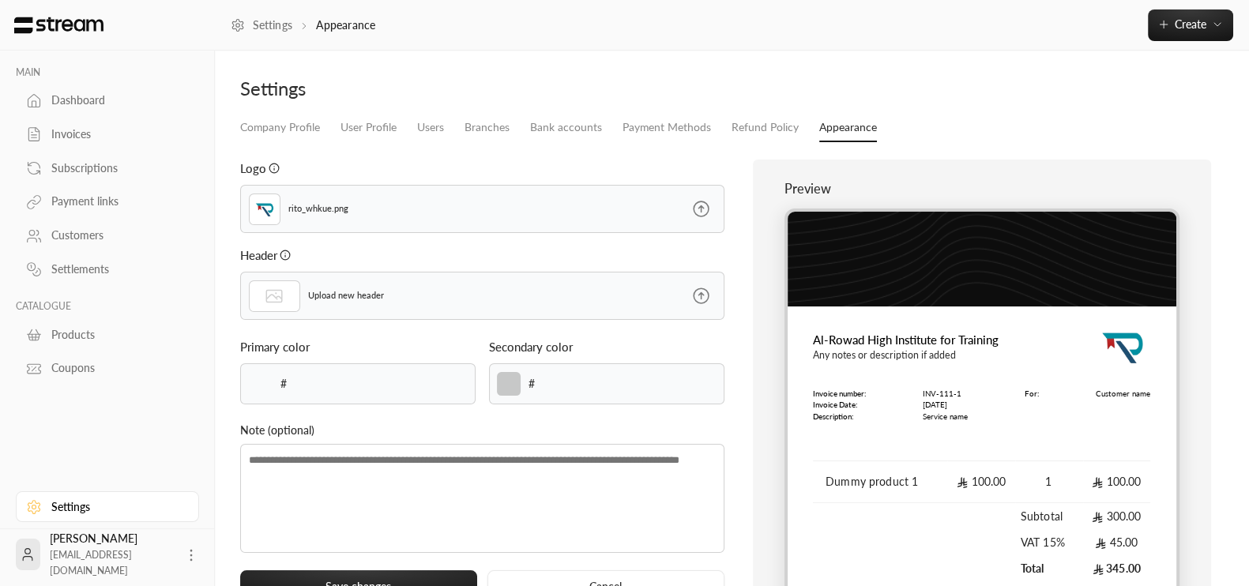 Image resolution: width=1249 pixels, height=586 pixels. Describe the element at coordinates (1117, 542) in the screenshot. I see `td: 45.00` at that location.